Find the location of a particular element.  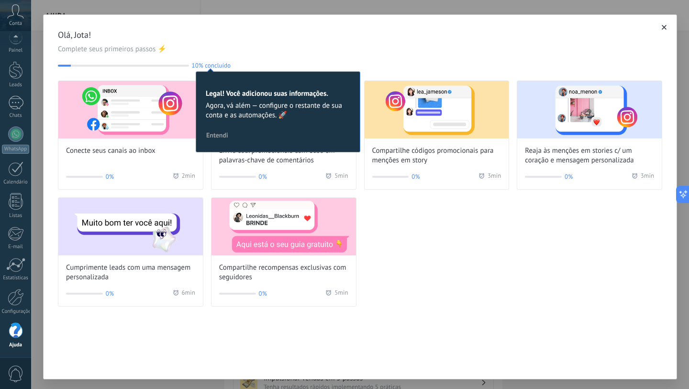

img: React to story mentions with a heart and personalized message is located at coordinates (589, 110).